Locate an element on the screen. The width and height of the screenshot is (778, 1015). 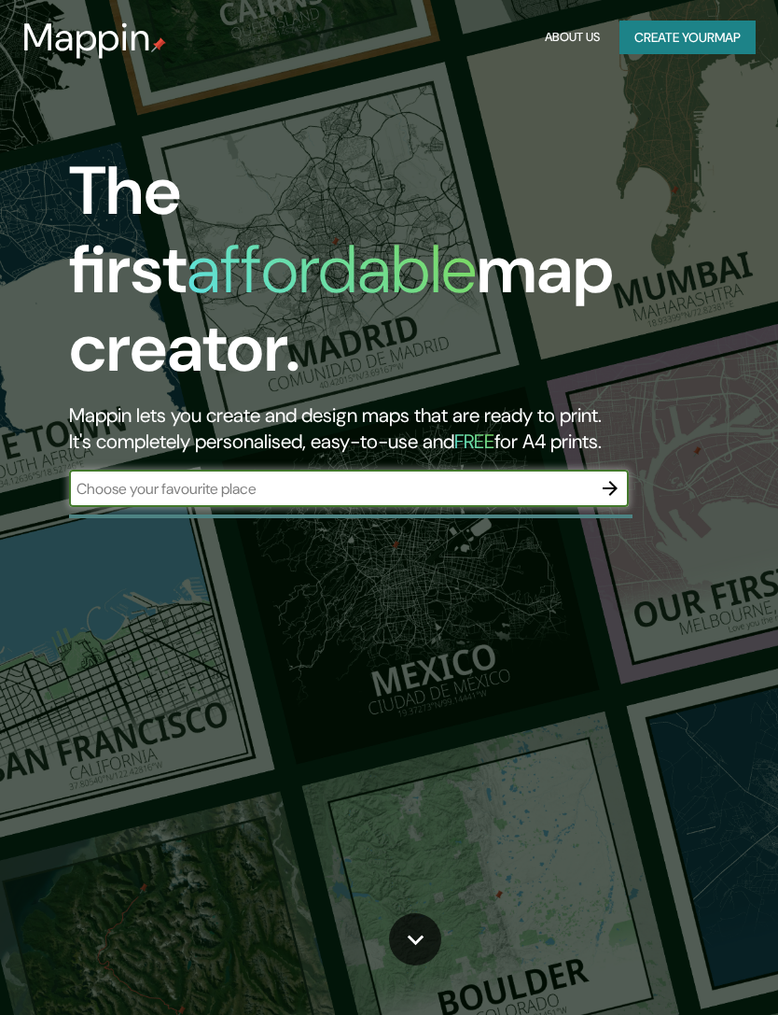
h2: Mappin lets you create and design maps that are ready to print. It's completely personalised, eas... is located at coordinates (380, 428).